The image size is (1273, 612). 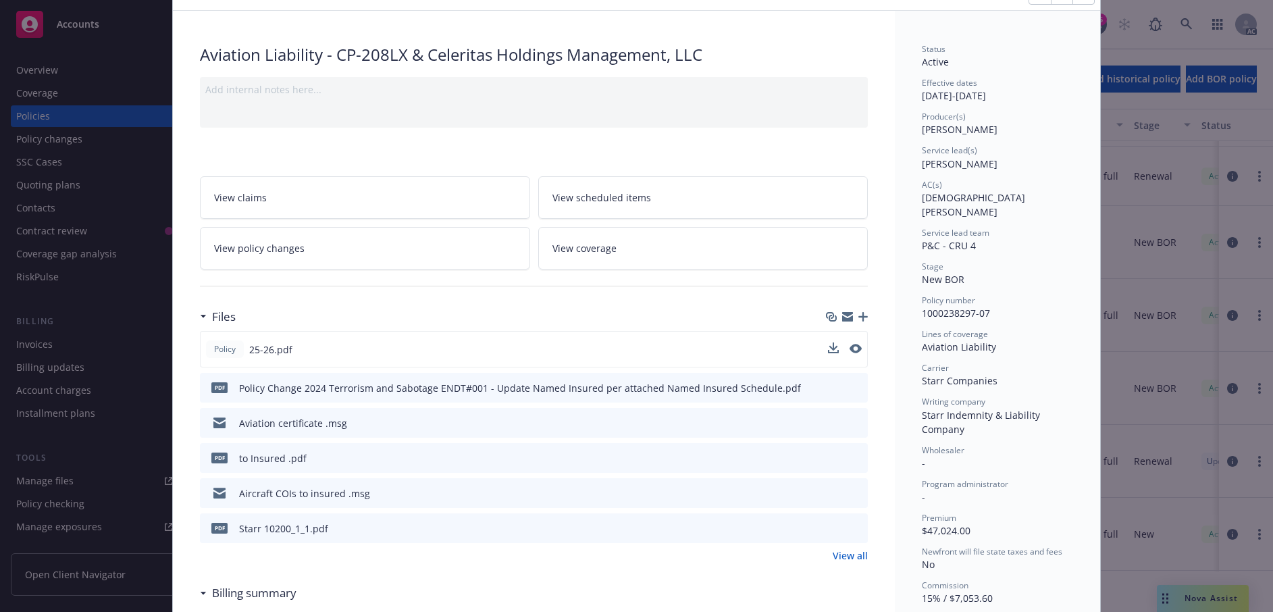 I want to click on div: Files, so click(x=217, y=317).